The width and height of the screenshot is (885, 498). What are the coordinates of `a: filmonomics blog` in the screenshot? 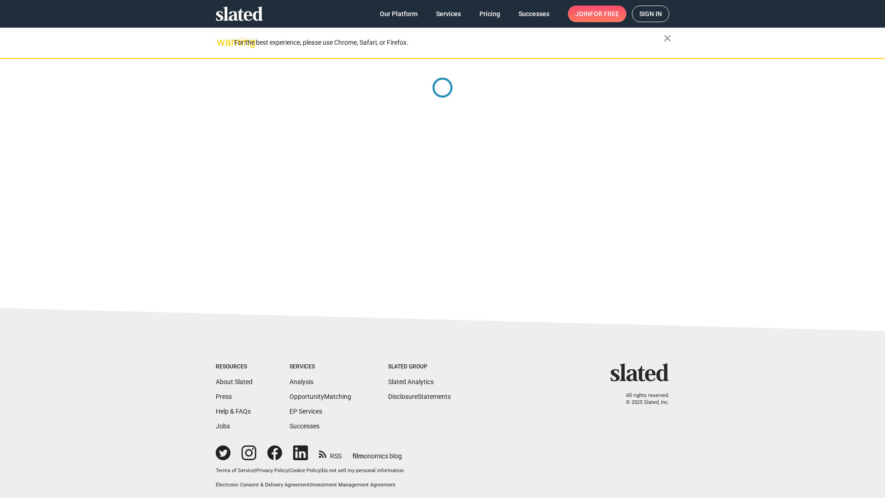 It's located at (377, 452).